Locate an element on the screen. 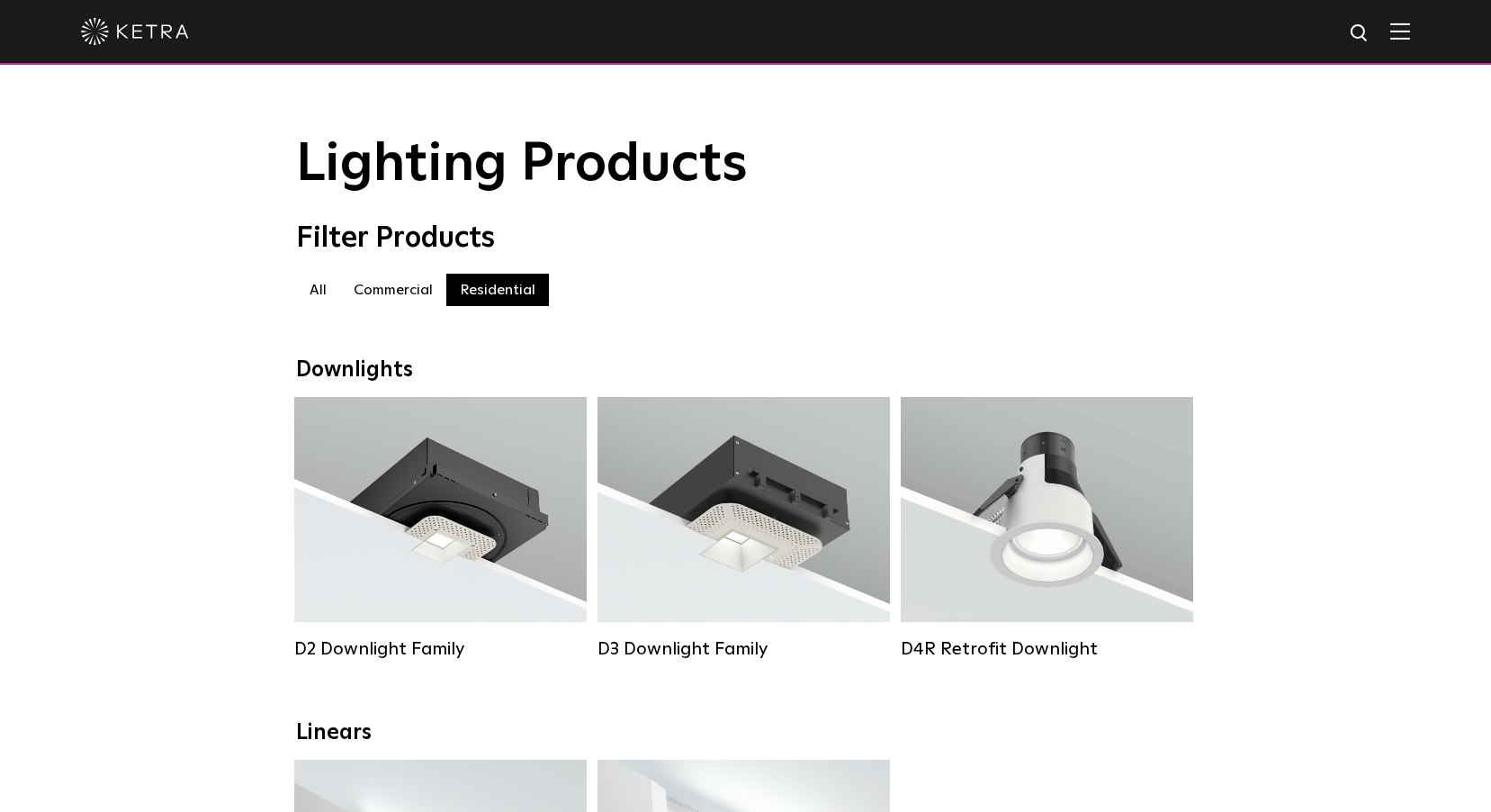  div: Linears is located at coordinates (746, 732).